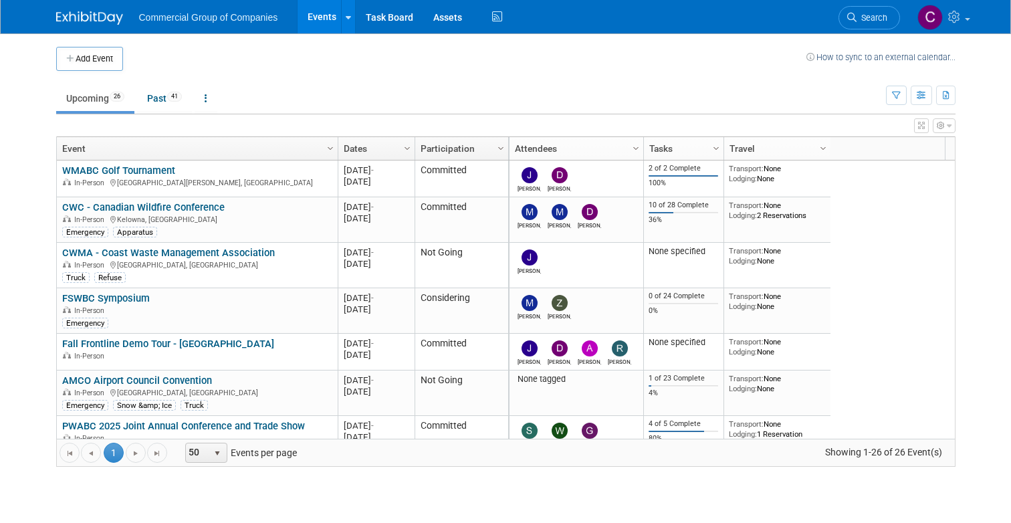 The height and width of the screenshot is (523, 1011). What do you see at coordinates (529, 348) in the screenshot?
I see `img: Jamie Zimmerman` at bounding box center [529, 348].